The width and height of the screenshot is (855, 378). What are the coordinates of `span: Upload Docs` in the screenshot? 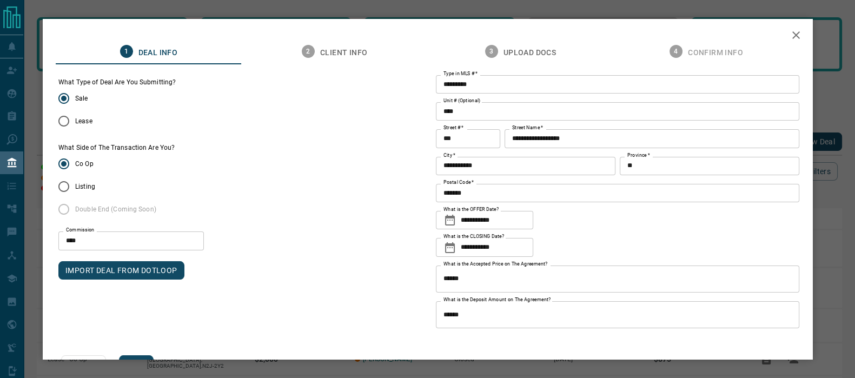 It's located at (530, 53).